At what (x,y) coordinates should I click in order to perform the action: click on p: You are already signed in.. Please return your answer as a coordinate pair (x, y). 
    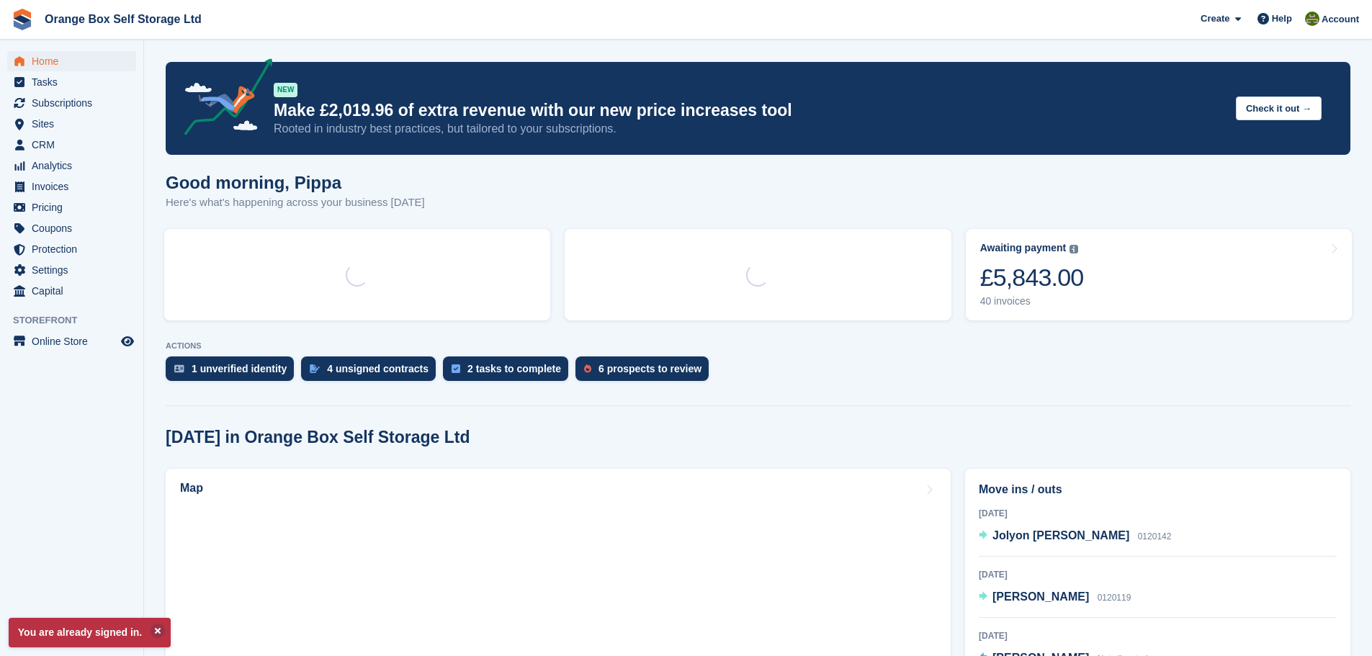
    Looking at the image, I should click on (89, 632).